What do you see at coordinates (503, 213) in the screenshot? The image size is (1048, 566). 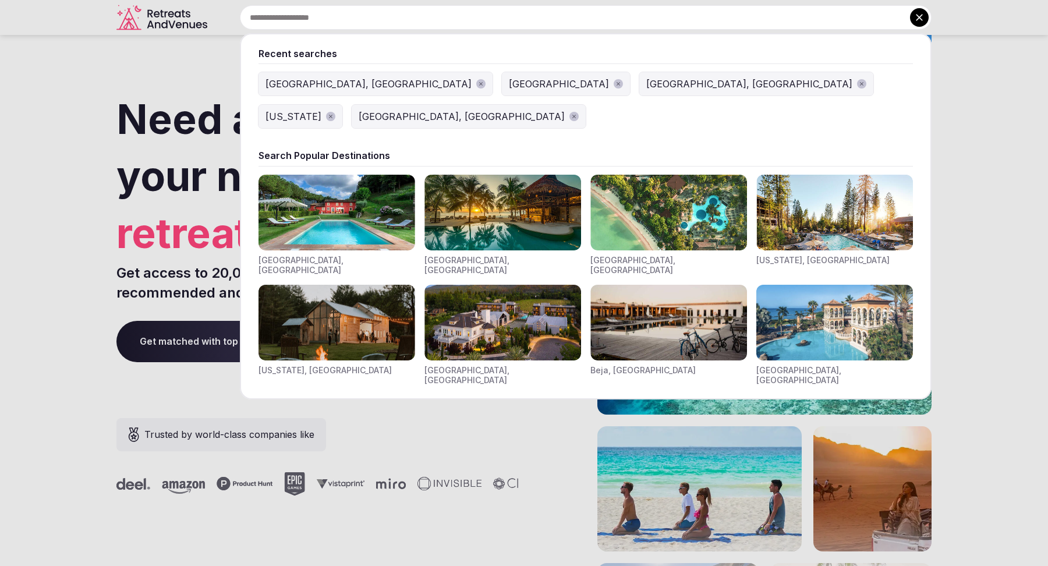 I see `img: Visit venues for Riviera Maya, Mexico` at bounding box center [503, 213].